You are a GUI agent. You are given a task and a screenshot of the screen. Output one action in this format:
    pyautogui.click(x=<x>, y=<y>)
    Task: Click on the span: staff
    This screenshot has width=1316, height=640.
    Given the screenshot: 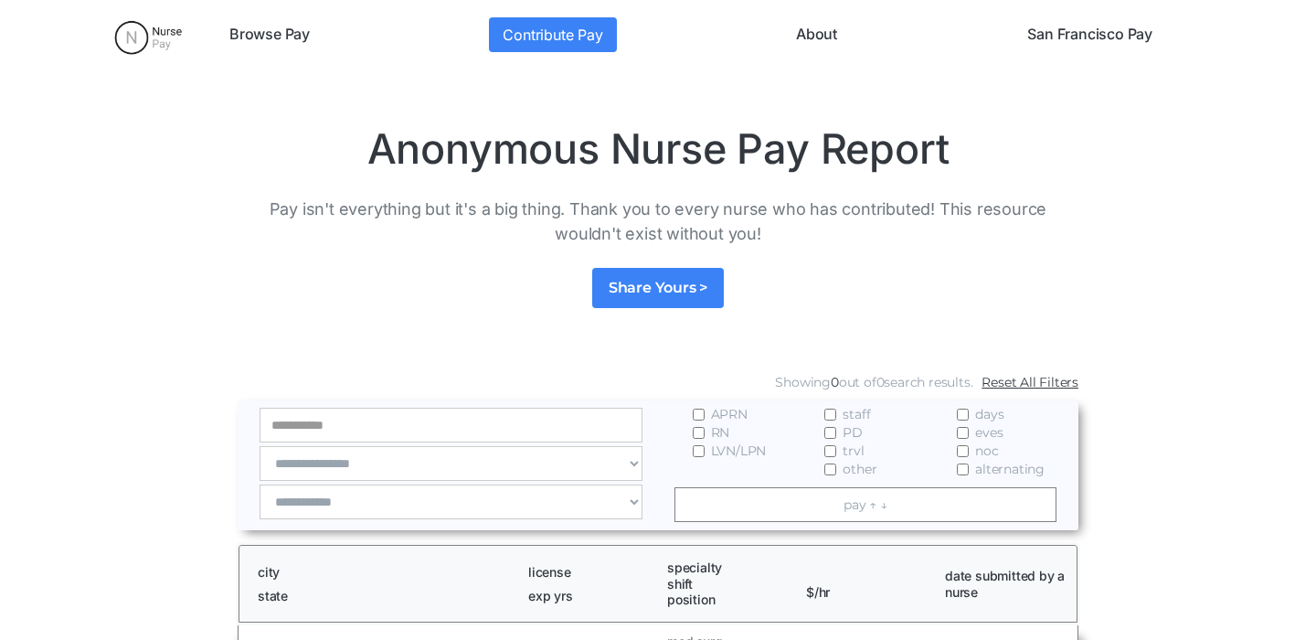 What is the action you would take?
    pyautogui.click(x=856, y=414)
    